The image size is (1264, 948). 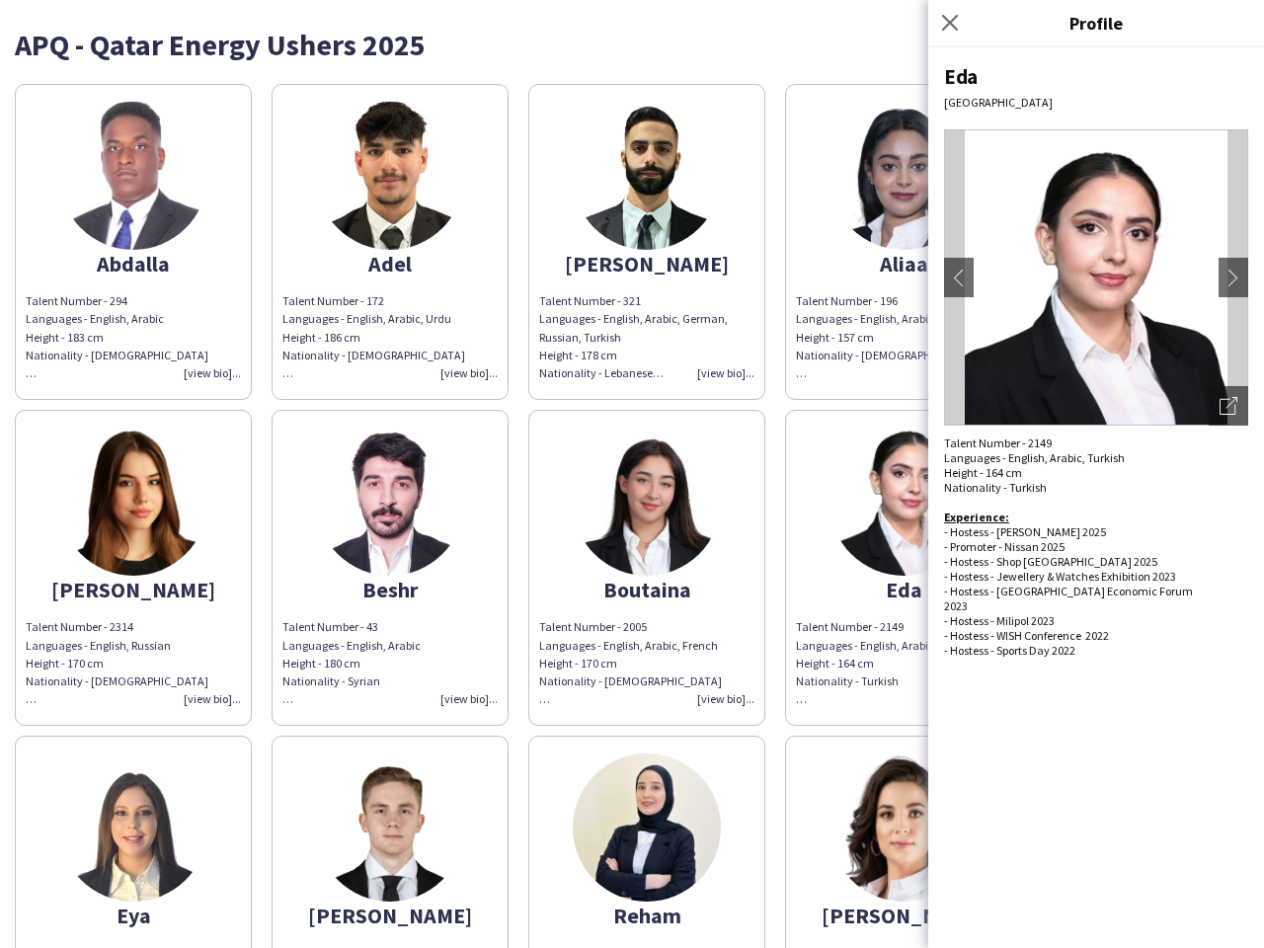 I want to click on span: Talent Number - 172, so click(x=333, y=300).